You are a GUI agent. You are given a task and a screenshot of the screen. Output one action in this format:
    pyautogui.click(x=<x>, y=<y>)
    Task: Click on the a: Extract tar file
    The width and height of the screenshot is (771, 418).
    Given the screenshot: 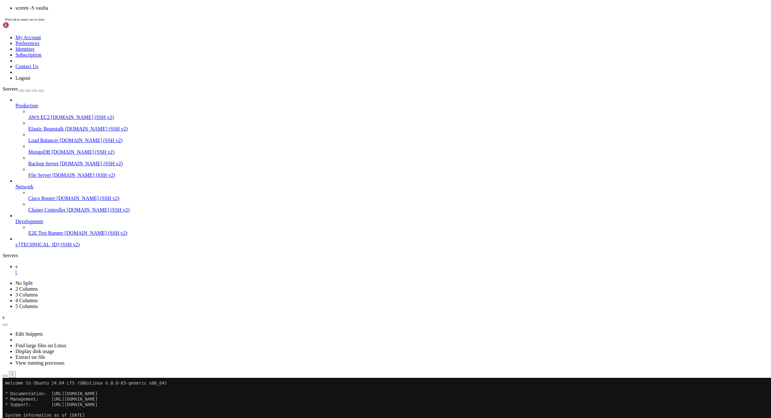 What is the action you would take?
    pyautogui.click(x=30, y=356)
    